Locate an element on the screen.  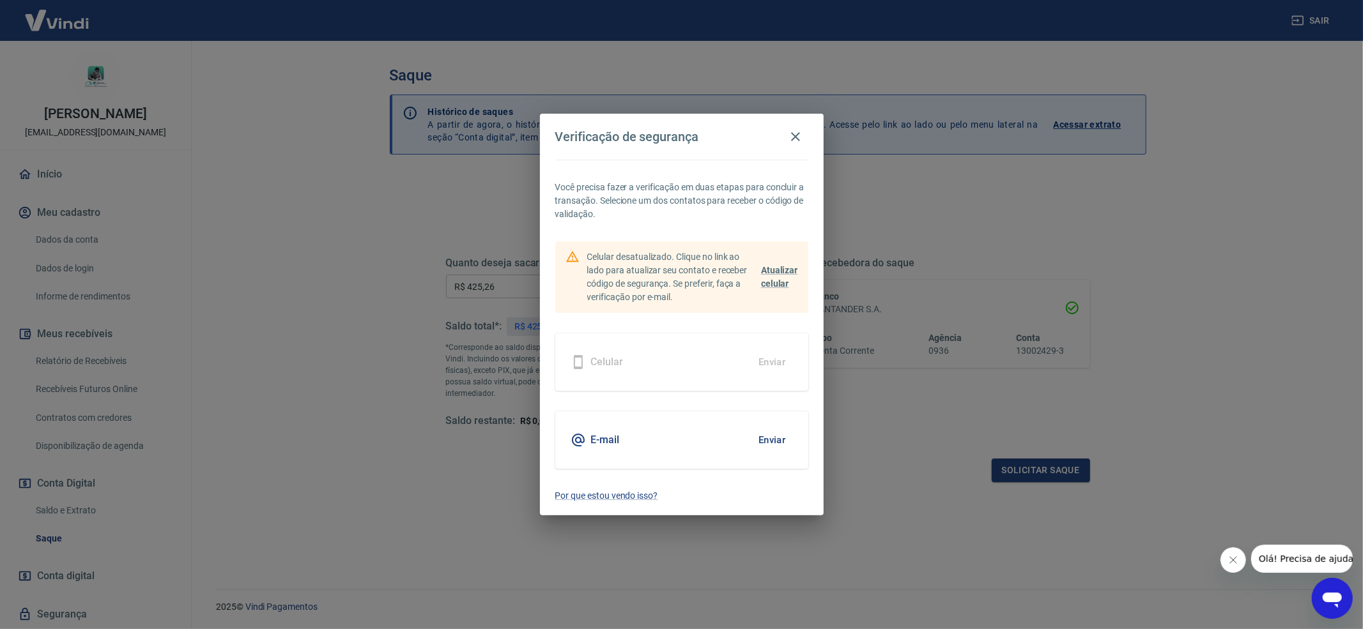
p: Celular desatualizado. Clique no link ao lado para atualizar seu contato e receber código de segu... is located at coordinates (671, 277).